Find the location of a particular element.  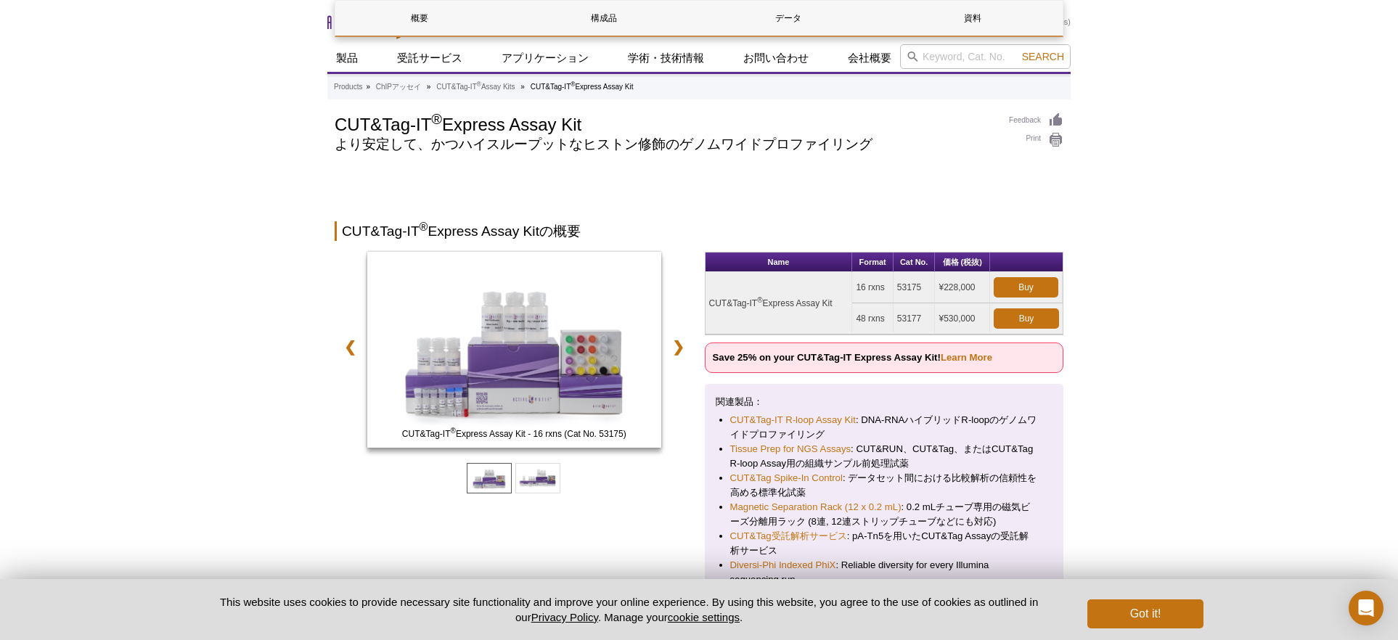

strong: Save 25% on your CUT&Tag-IT Express Assay Kit! is located at coordinates (853, 357).